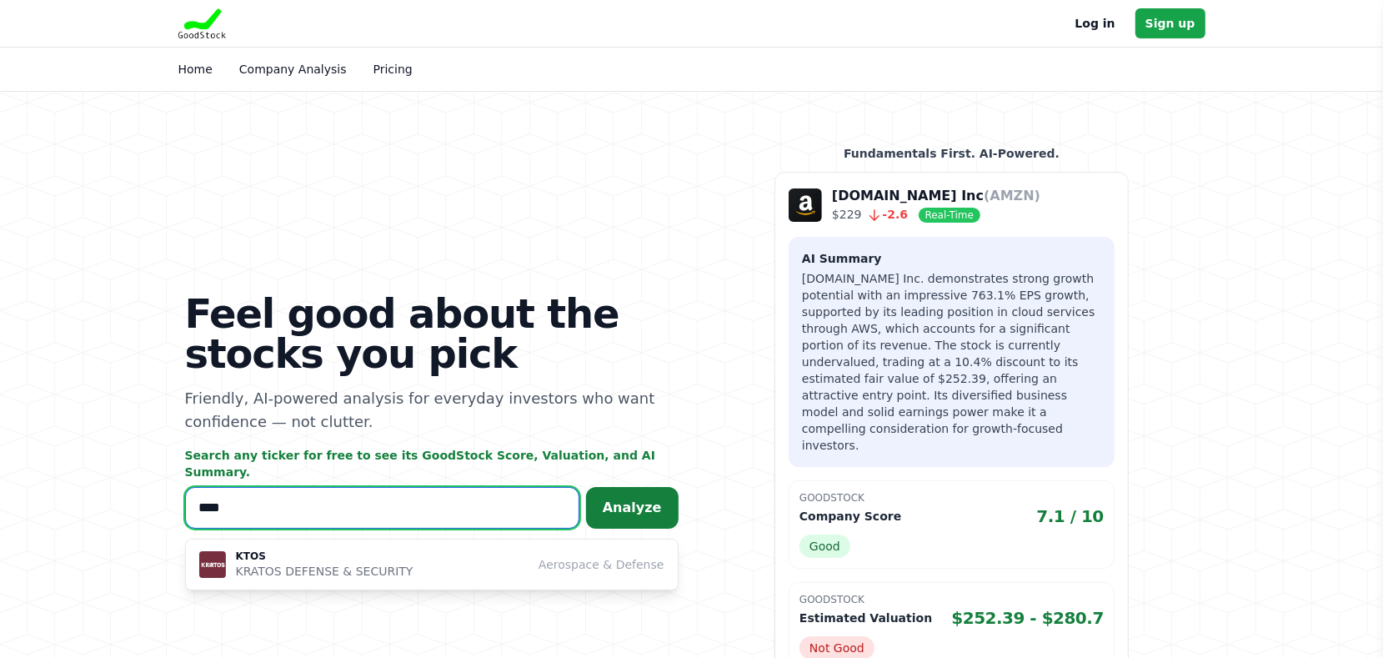 This screenshot has width=1383, height=658. Describe the element at coordinates (950, 215) in the screenshot. I see `span: Real-Time` at that location.